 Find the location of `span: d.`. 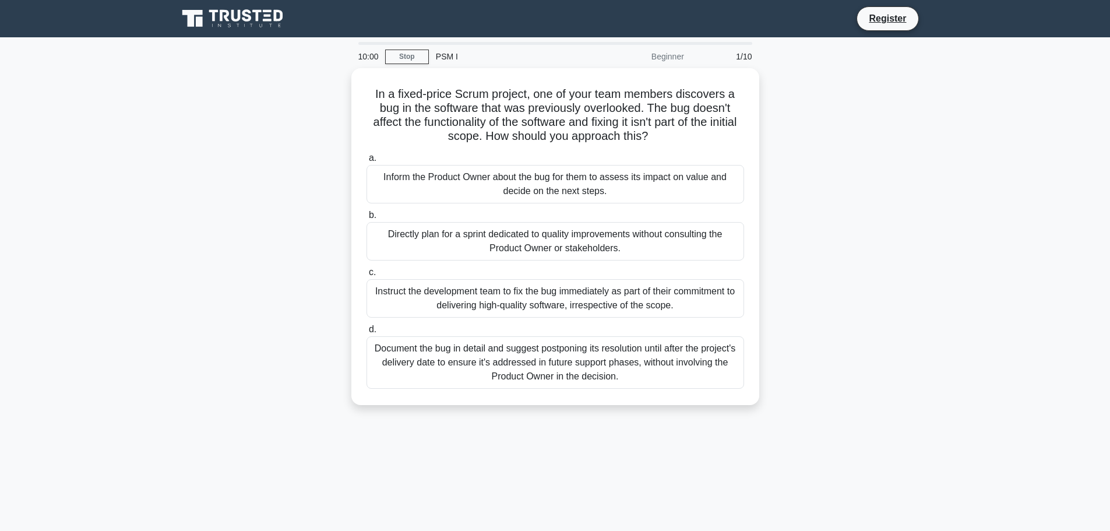

span: d. is located at coordinates (372, 329).